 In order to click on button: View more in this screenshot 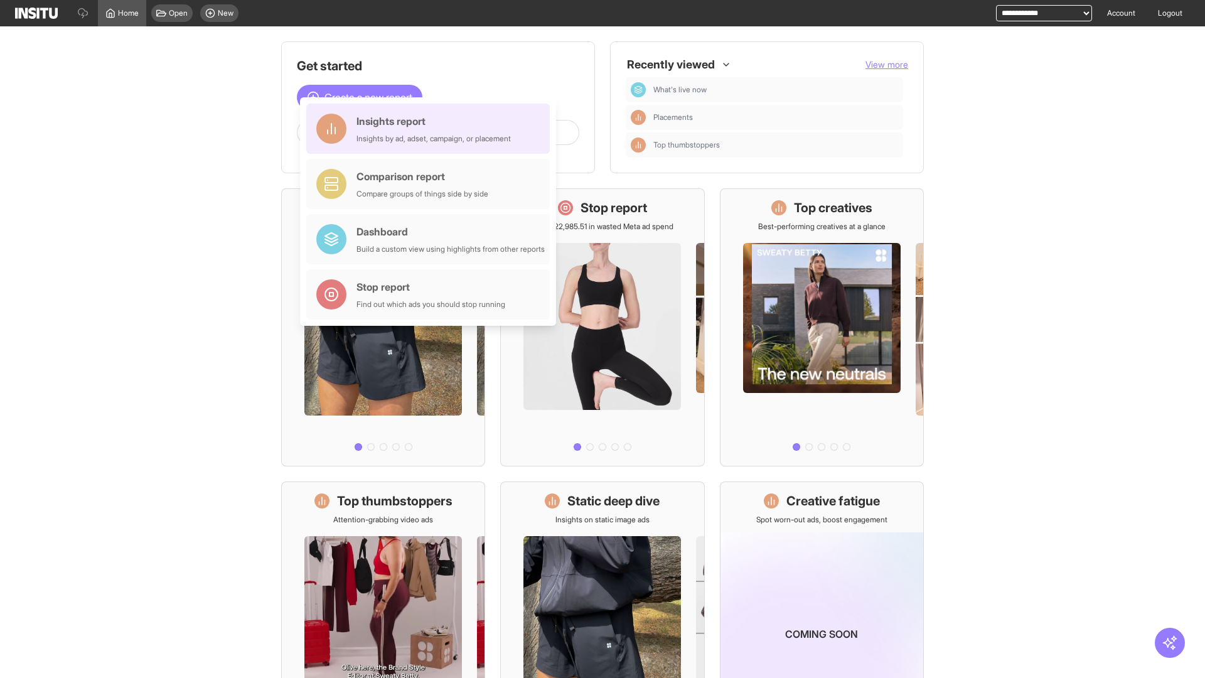, I will do `click(887, 65)`.